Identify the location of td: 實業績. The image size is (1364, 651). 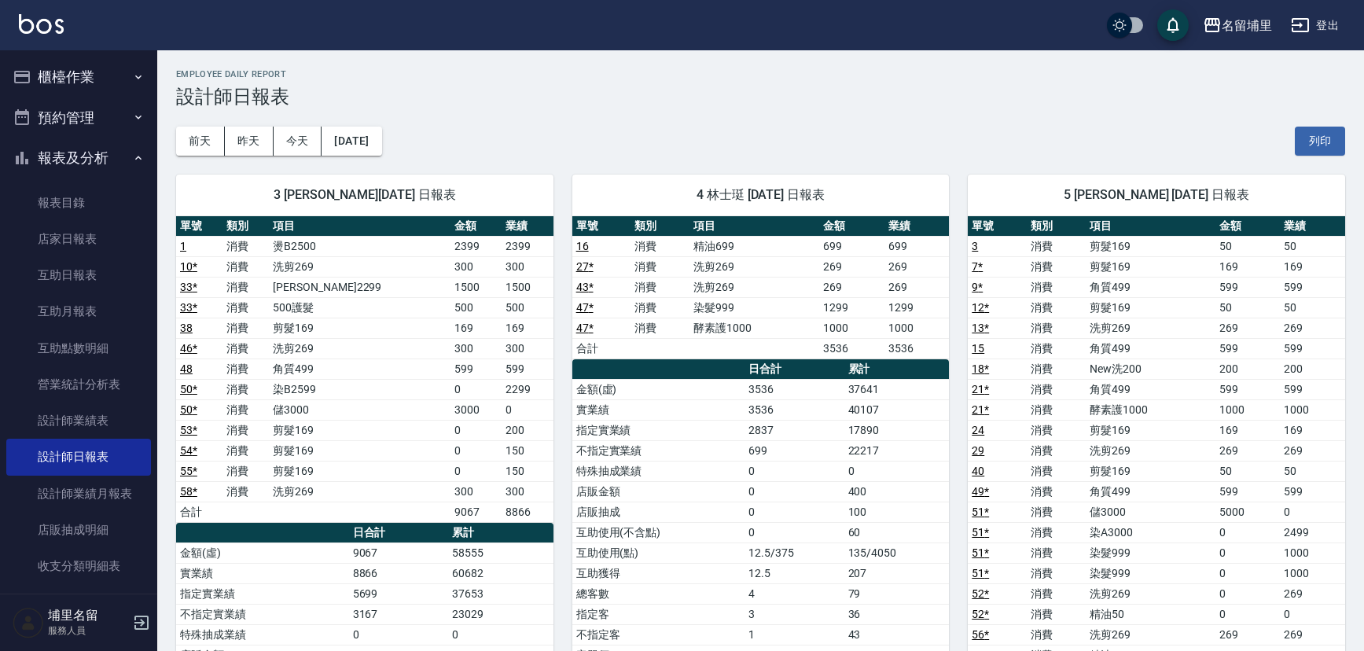
(659, 410).